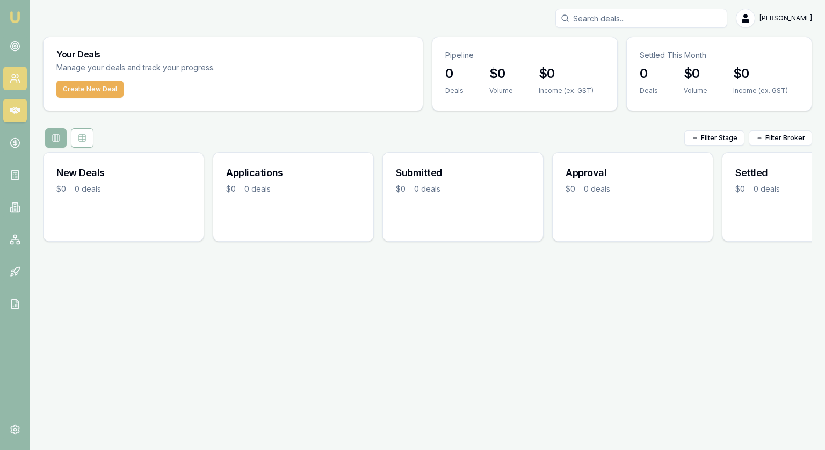 Image resolution: width=825 pixels, height=450 pixels. Describe the element at coordinates (293, 173) in the screenshot. I see `h3: Applications` at that location.